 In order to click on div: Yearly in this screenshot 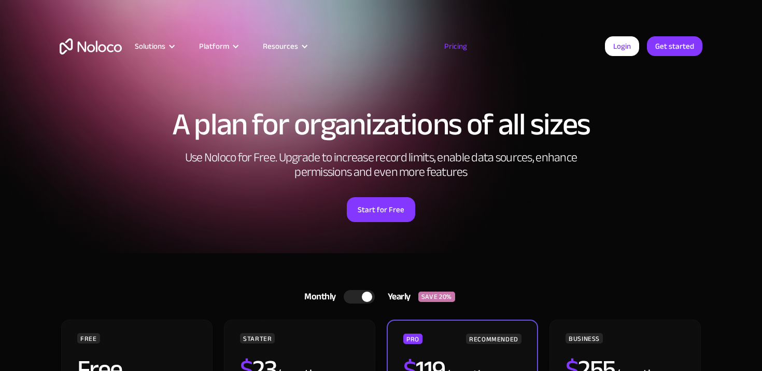, I will do `click(397, 297)`.